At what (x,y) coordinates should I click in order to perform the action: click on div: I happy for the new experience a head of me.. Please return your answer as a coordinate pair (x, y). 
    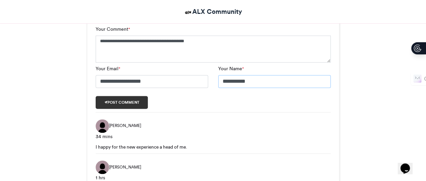
    Looking at the image, I should click on (213, 146).